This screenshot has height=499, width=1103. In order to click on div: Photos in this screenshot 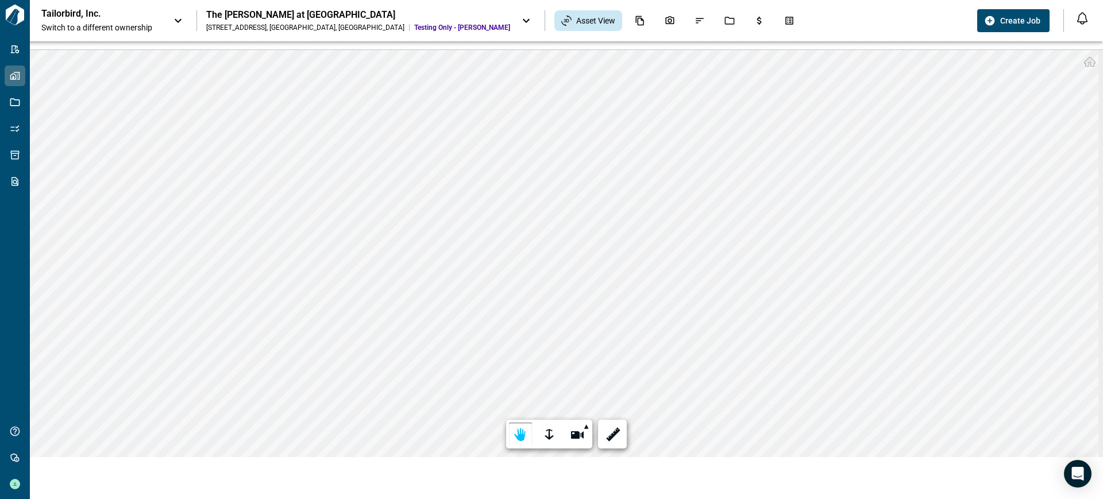, I will do `click(670, 21)`.